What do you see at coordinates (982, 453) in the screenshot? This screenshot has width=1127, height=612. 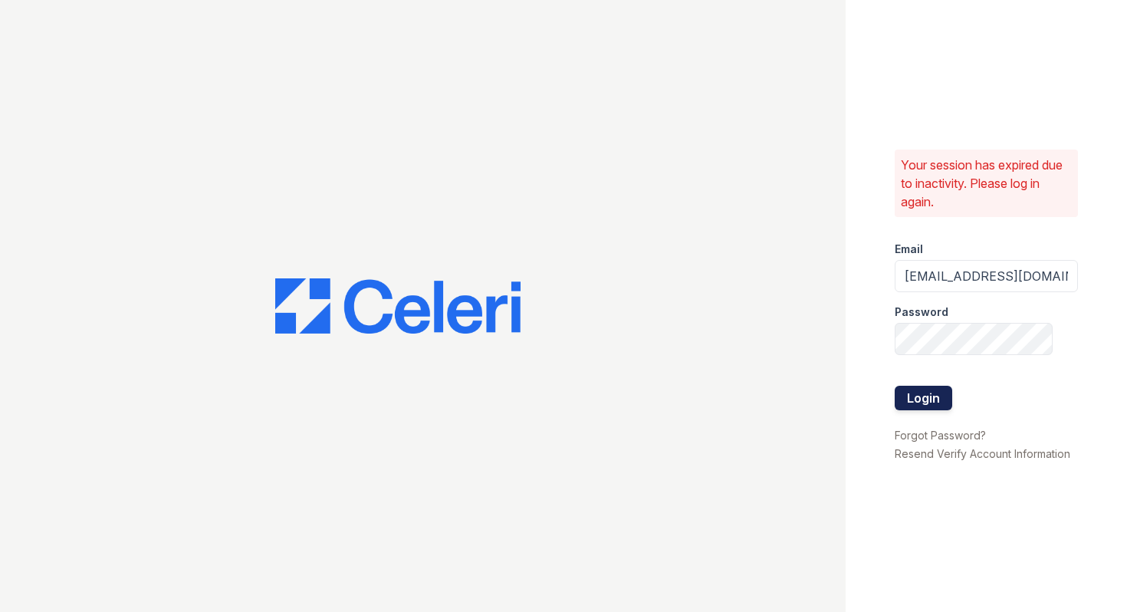 I see `a: Resend Verify Account Information` at bounding box center [982, 453].